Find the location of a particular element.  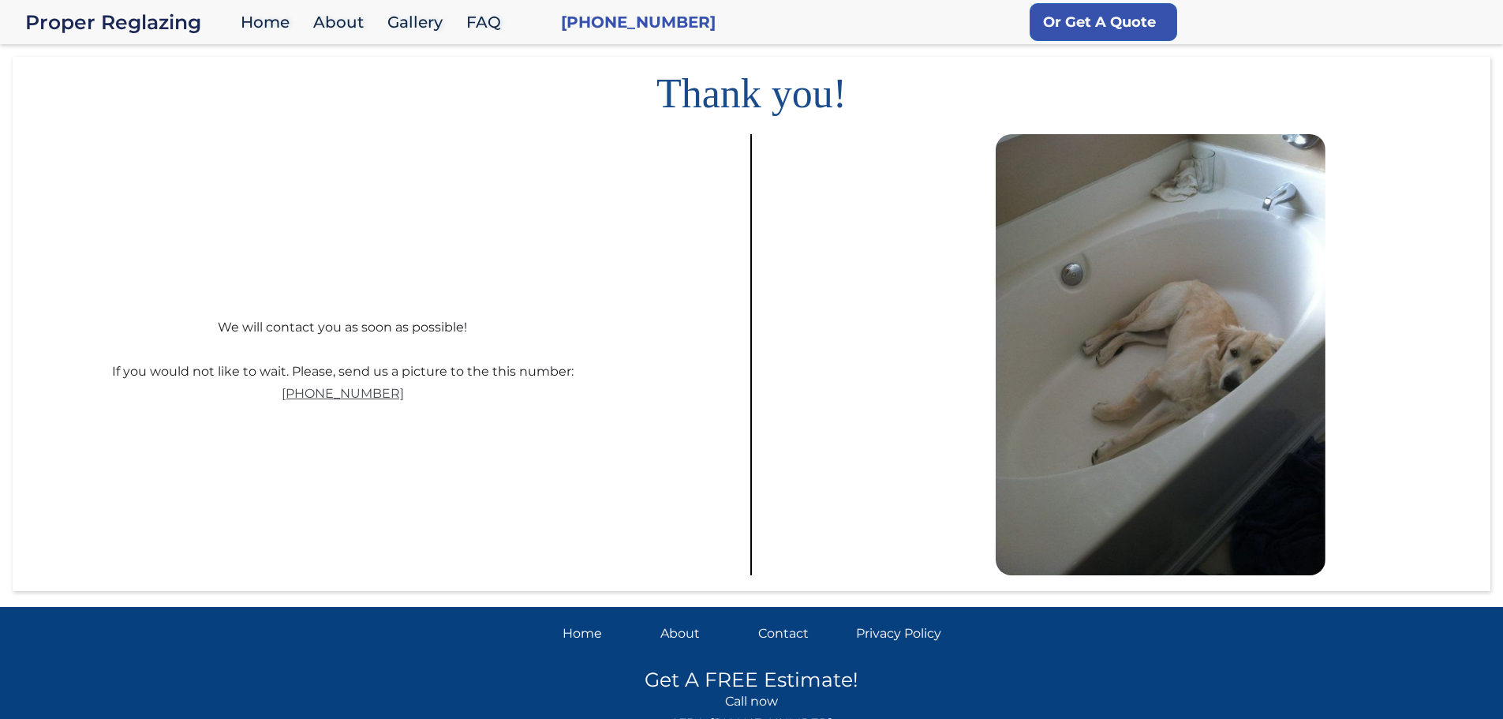

h1: Thank you! is located at coordinates (751, 88).